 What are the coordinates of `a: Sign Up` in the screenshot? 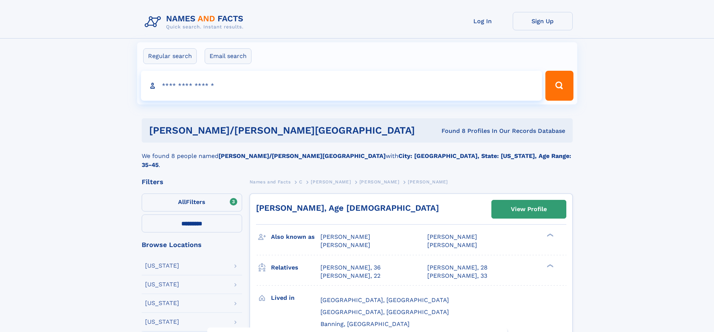 It's located at (543, 21).